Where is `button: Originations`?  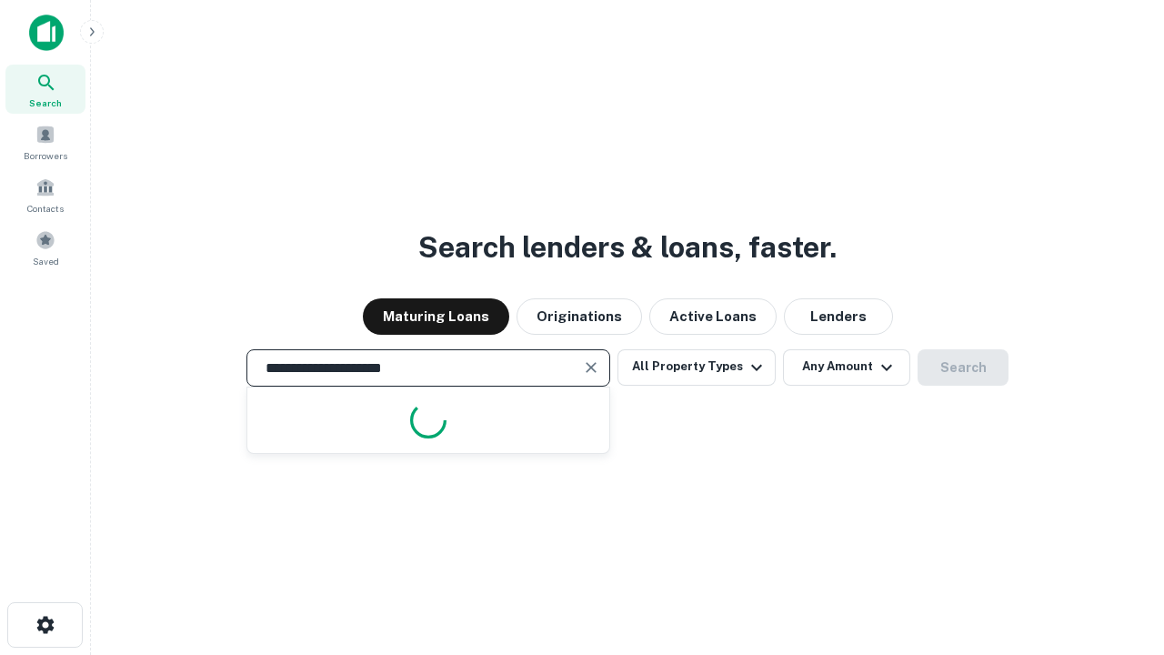 button: Originations is located at coordinates (579, 316).